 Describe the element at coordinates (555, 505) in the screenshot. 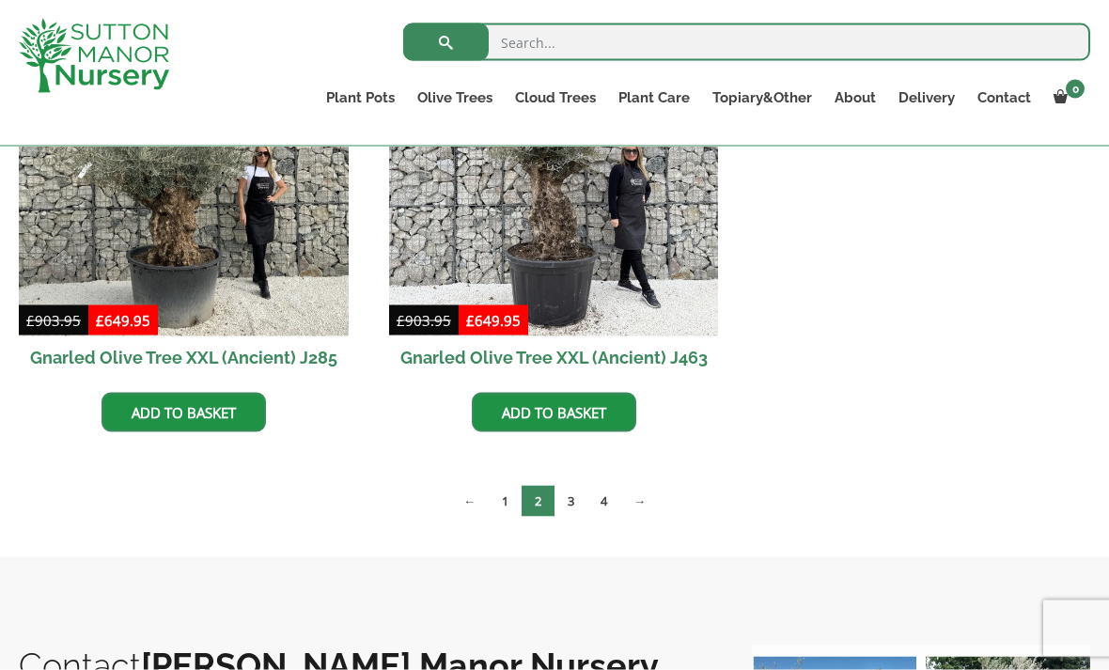

I see `nav: Product Pagination` at that location.